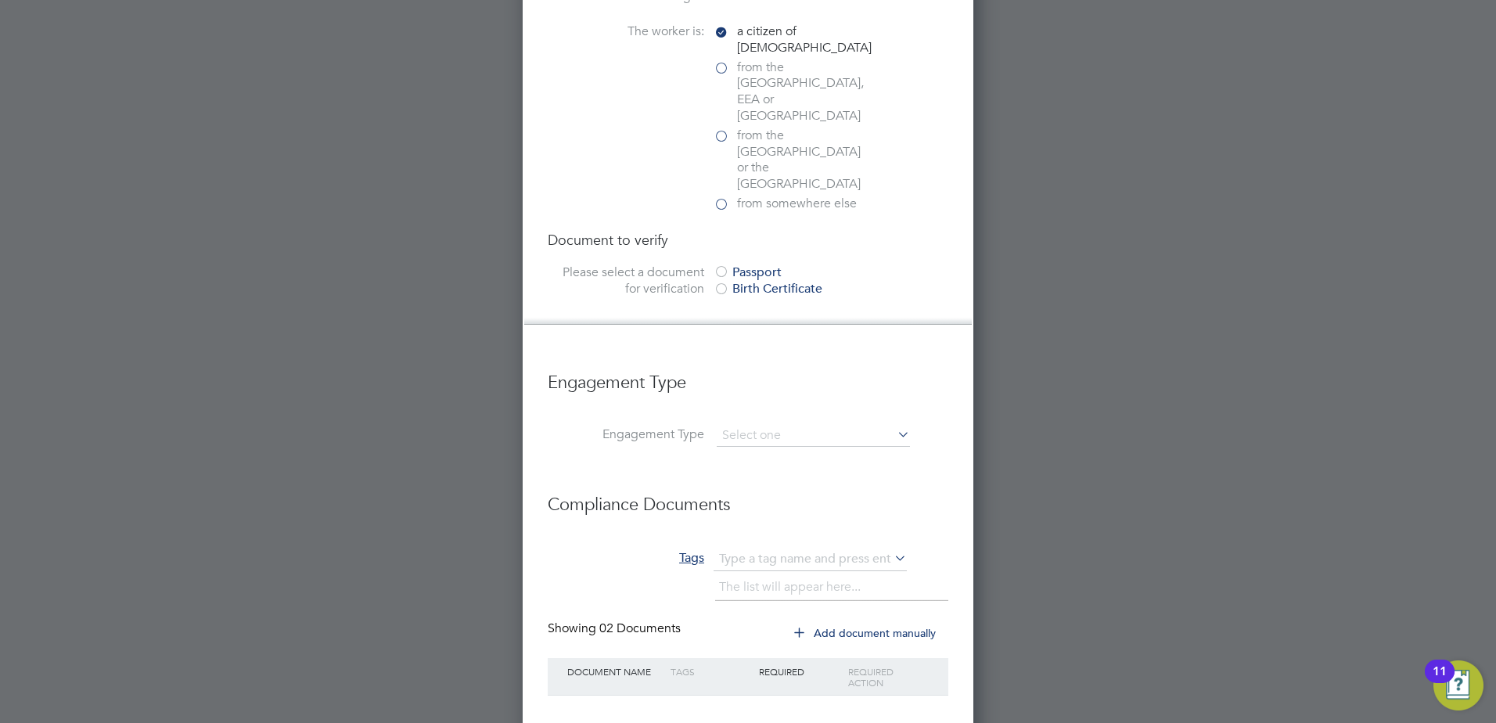  I want to click on div: Document Name, so click(615, 671).